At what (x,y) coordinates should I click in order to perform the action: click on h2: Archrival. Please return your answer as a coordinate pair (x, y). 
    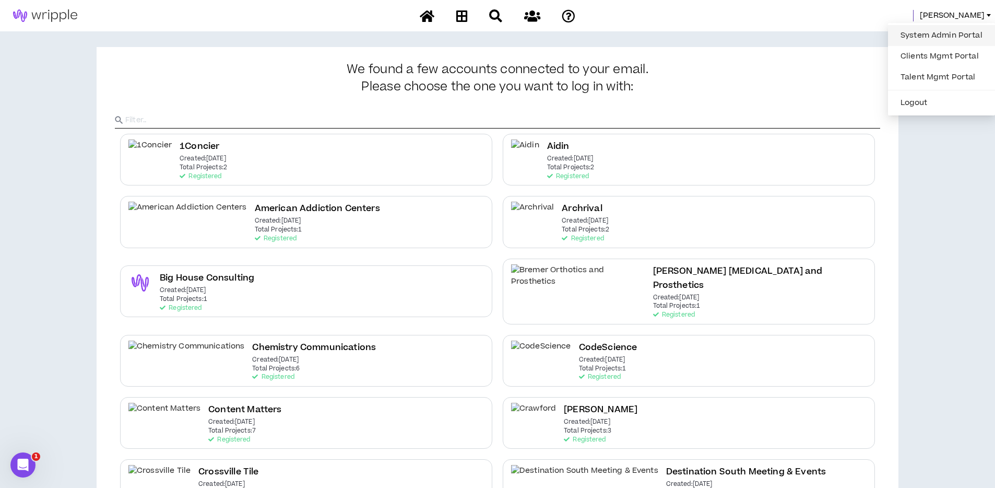
    Looking at the image, I should click on (582, 208).